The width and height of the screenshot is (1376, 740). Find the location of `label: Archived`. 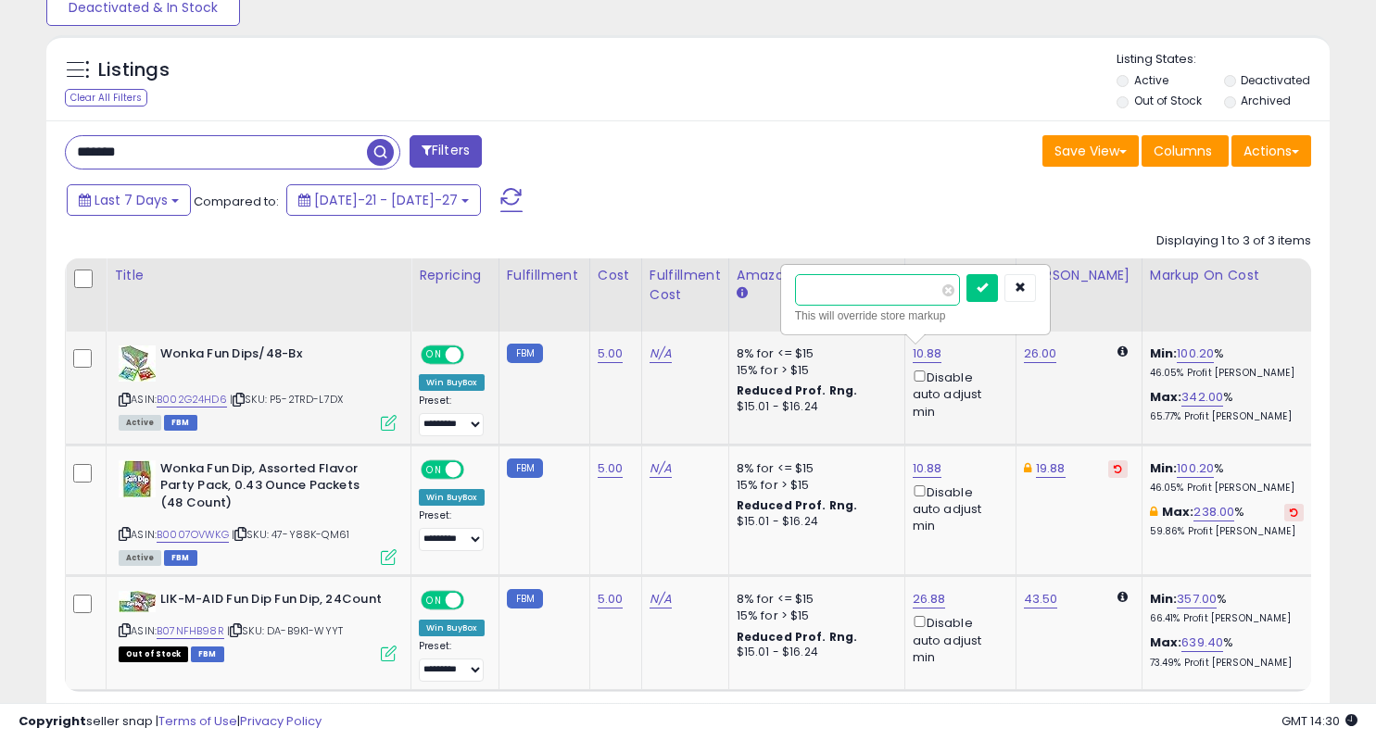

label: Archived is located at coordinates (1266, 100).